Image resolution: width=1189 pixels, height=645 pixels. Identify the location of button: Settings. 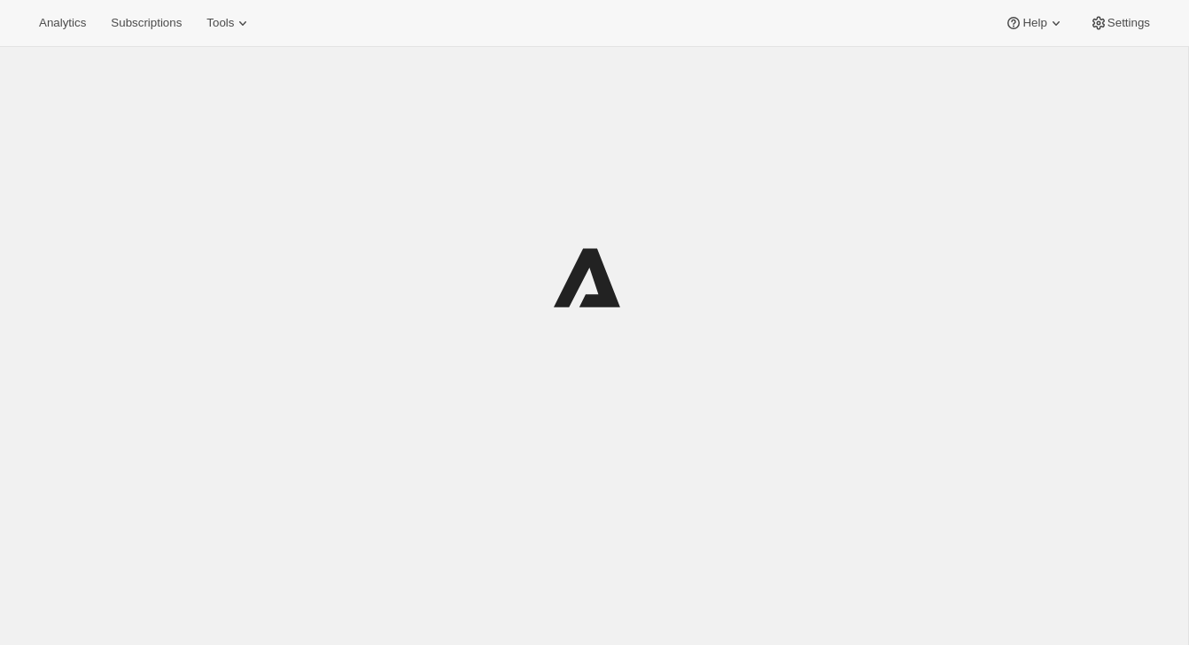
(1120, 23).